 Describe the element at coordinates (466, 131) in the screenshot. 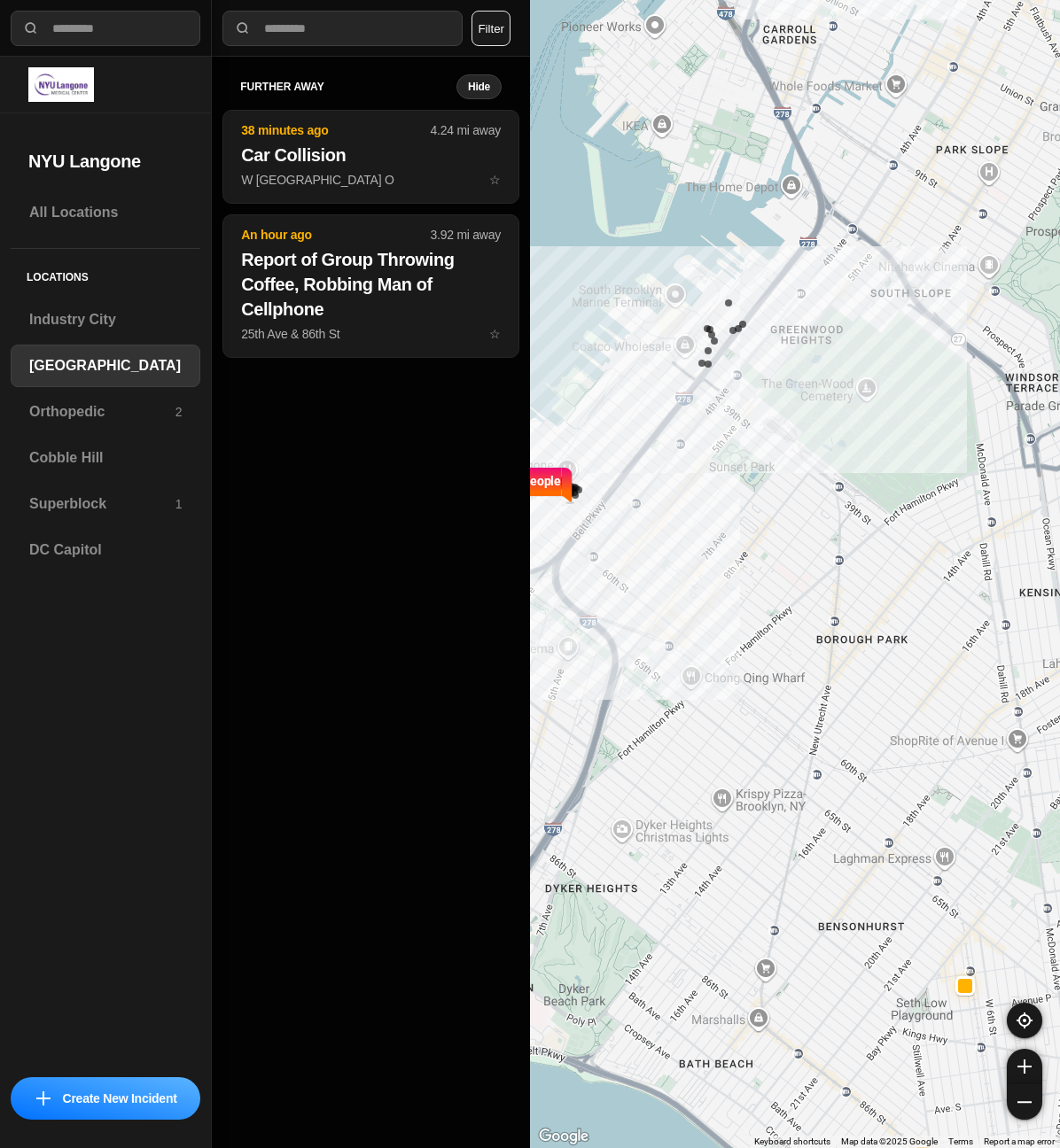

I see `p: 4.24 mi away` at that location.